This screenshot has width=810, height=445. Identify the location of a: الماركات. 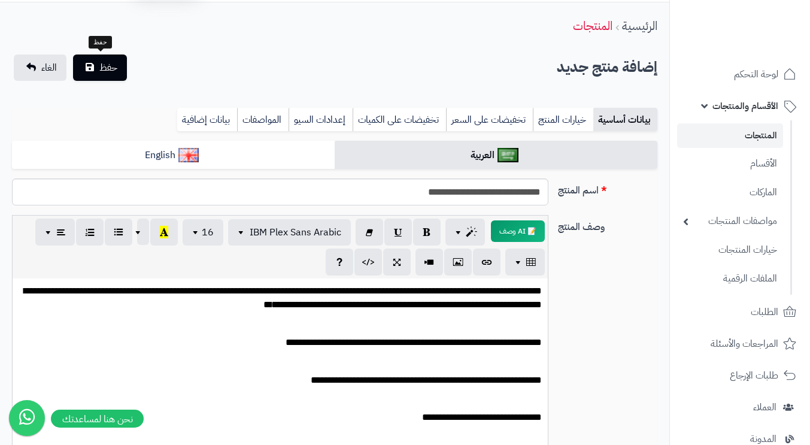
(730, 192).